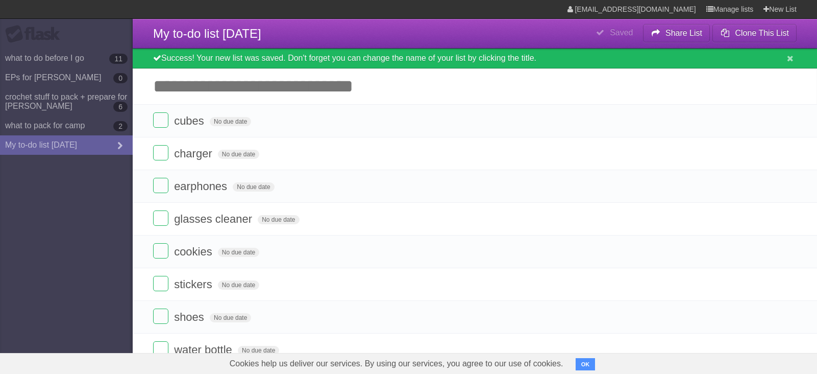  Describe the element at coordinates (194, 251) in the screenshot. I see `span: cookies` at that location.